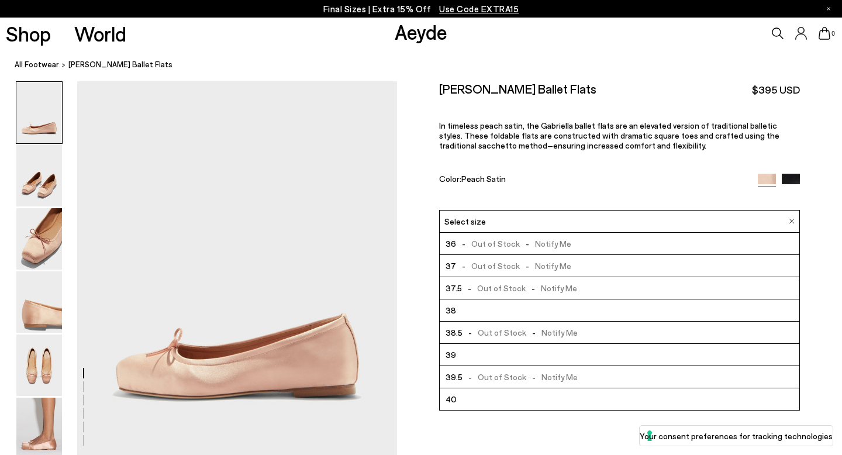 The width and height of the screenshot is (842, 455). I want to click on a: Aeyde, so click(421, 32).